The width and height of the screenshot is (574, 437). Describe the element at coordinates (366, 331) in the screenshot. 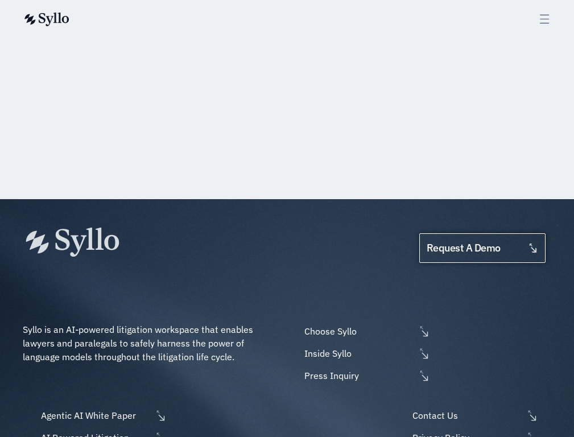

I see `a: Choose Syllo` at that location.